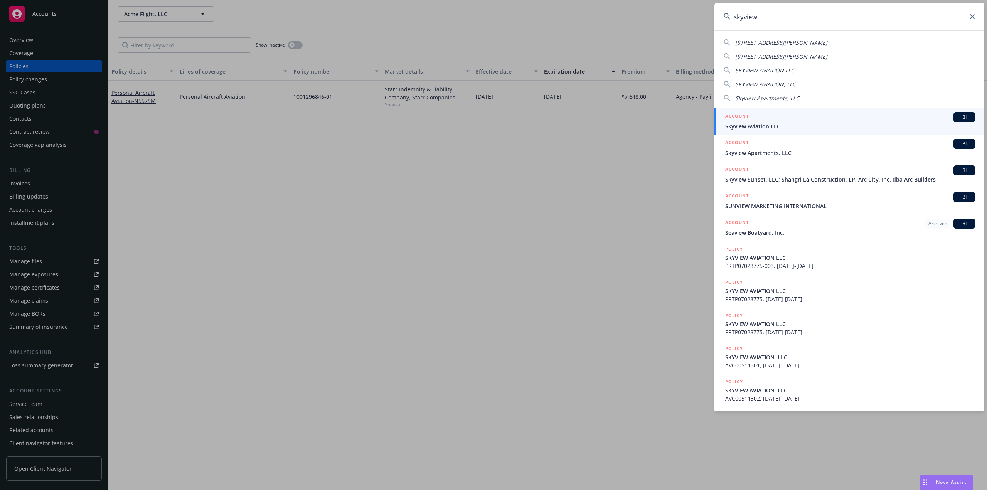  What do you see at coordinates (938, 224) in the screenshot?
I see `span: Archived` at bounding box center [938, 224].